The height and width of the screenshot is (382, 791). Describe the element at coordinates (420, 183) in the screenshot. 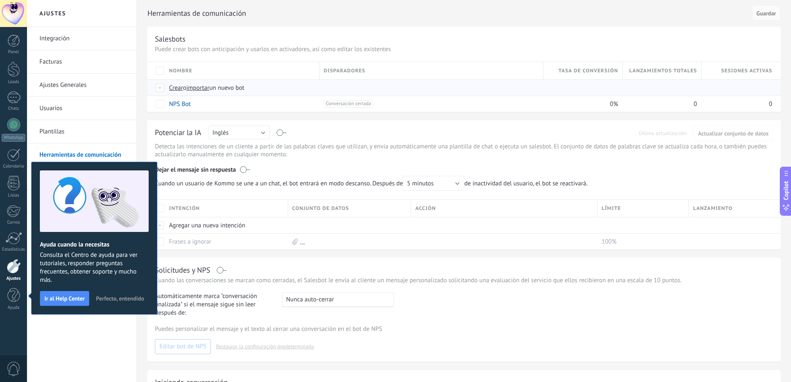

I see `span: 5 minutos` at that location.